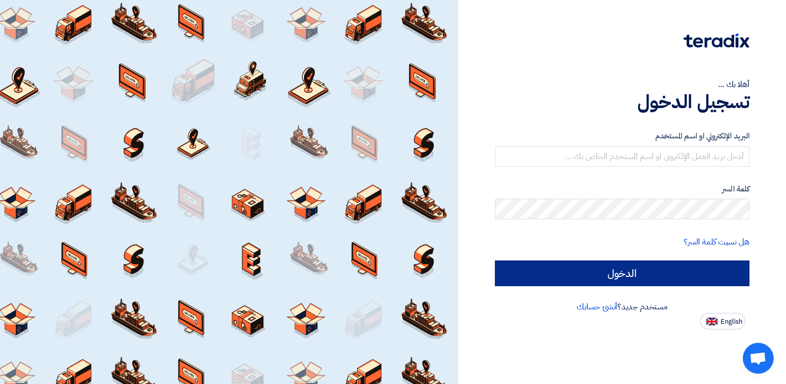 Image resolution: width=786 pixels, height=384 pixels. What do you see at coordinates (758, 358) in the screenshot?
I see `a: Open chat` at bounding box center [758, 358].